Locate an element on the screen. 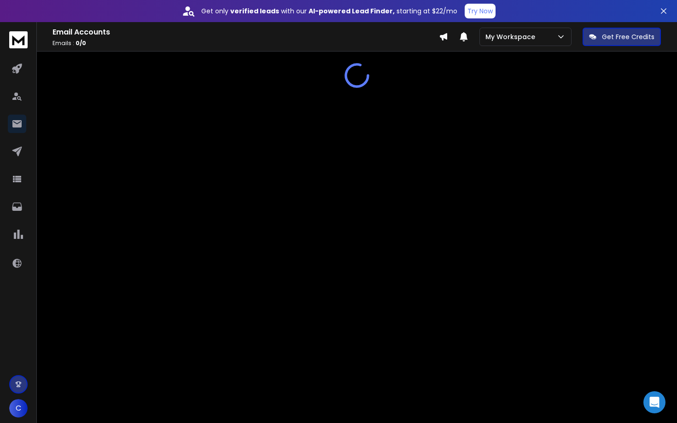 This screenshot has height=423, width=677. span: C is located at coordinates (18, 408).